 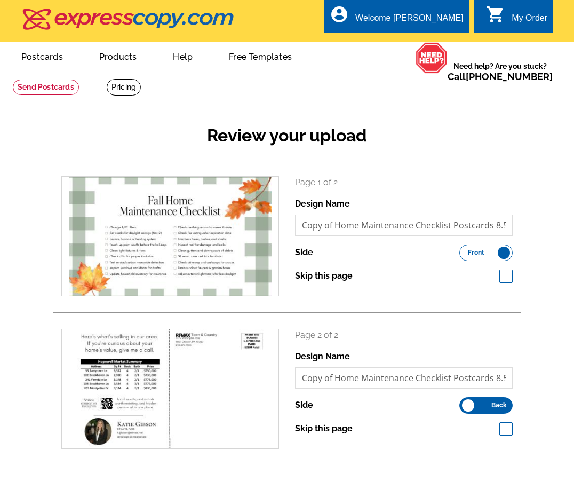 I want to click on a: Postcards, so click(x=42, y=56).